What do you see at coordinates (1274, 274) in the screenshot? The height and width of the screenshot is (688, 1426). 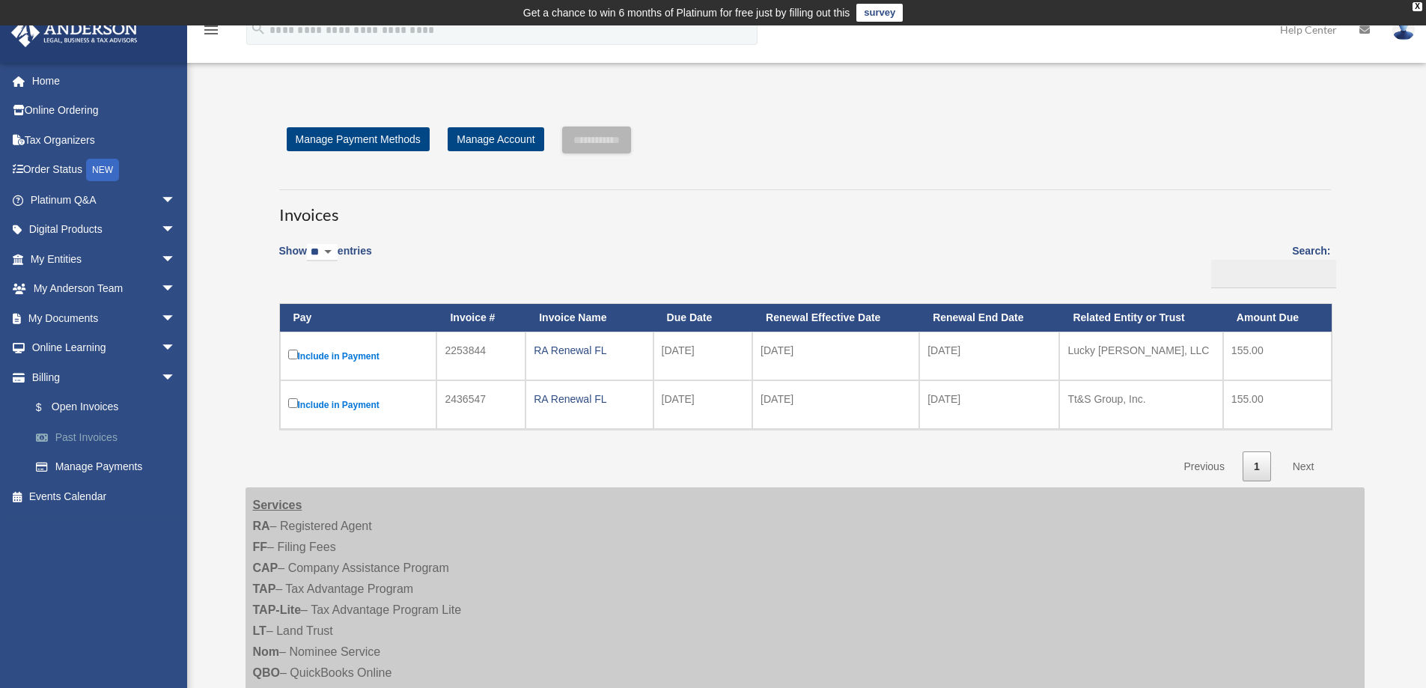 I see `input: Search:` at bounding box center [1274, 274].